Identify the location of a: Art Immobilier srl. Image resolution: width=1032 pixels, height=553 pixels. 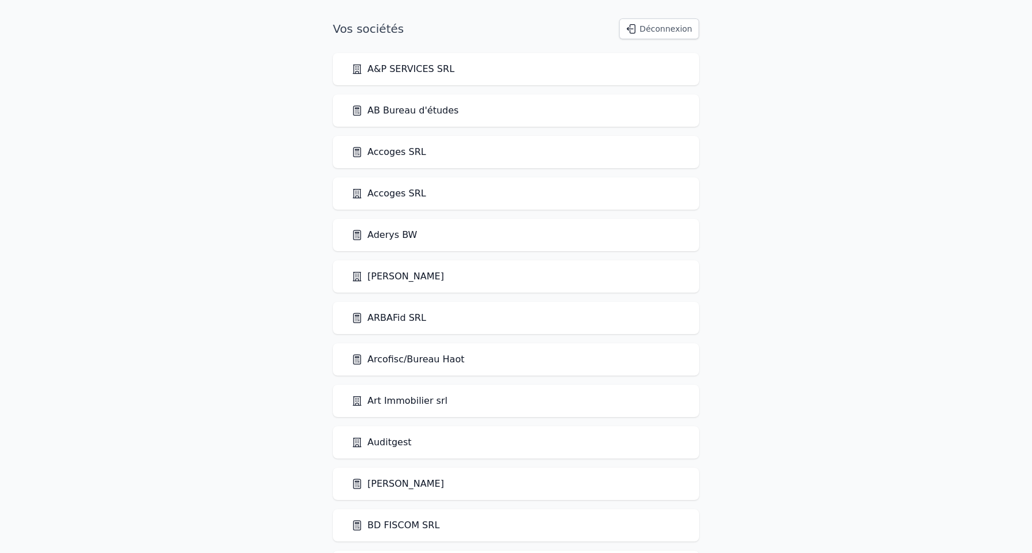
(399, 401).